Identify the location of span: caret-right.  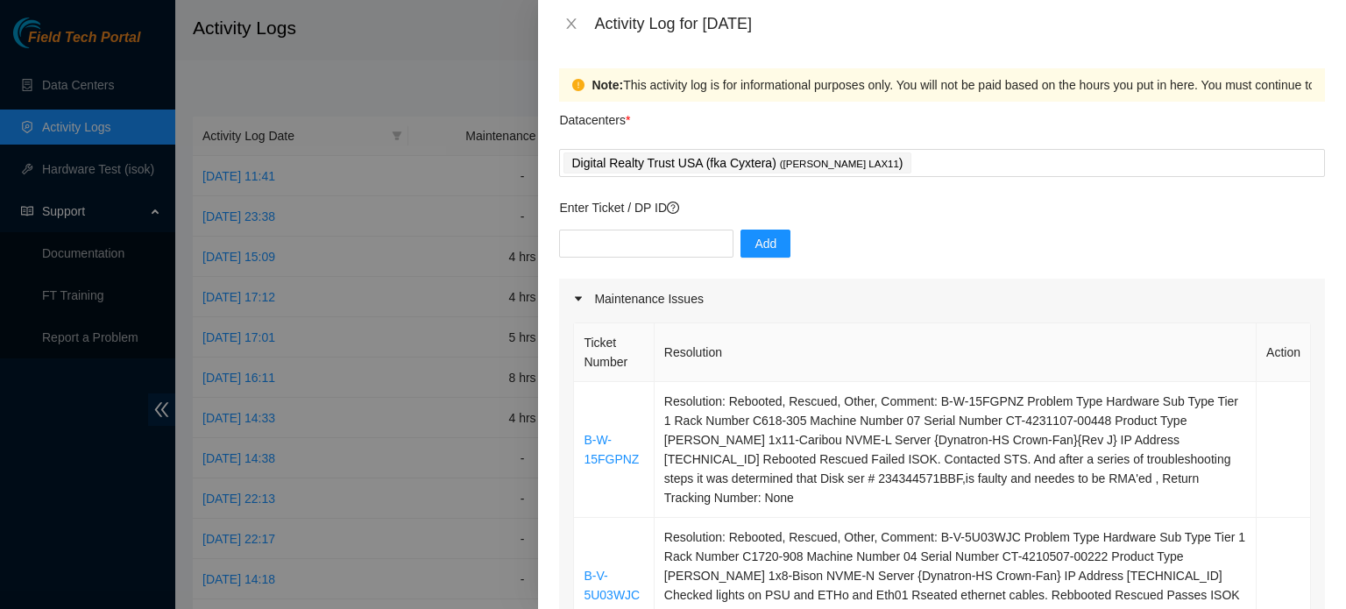
(578, 299).